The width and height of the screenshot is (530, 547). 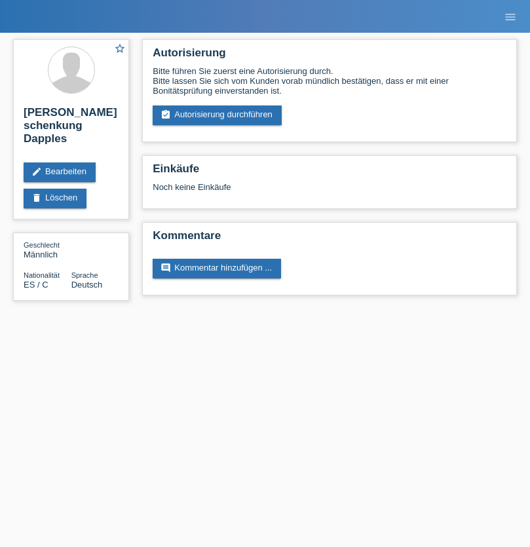 I want to click on div: Noch keine Einkäufe, so click(x=329, y=192).